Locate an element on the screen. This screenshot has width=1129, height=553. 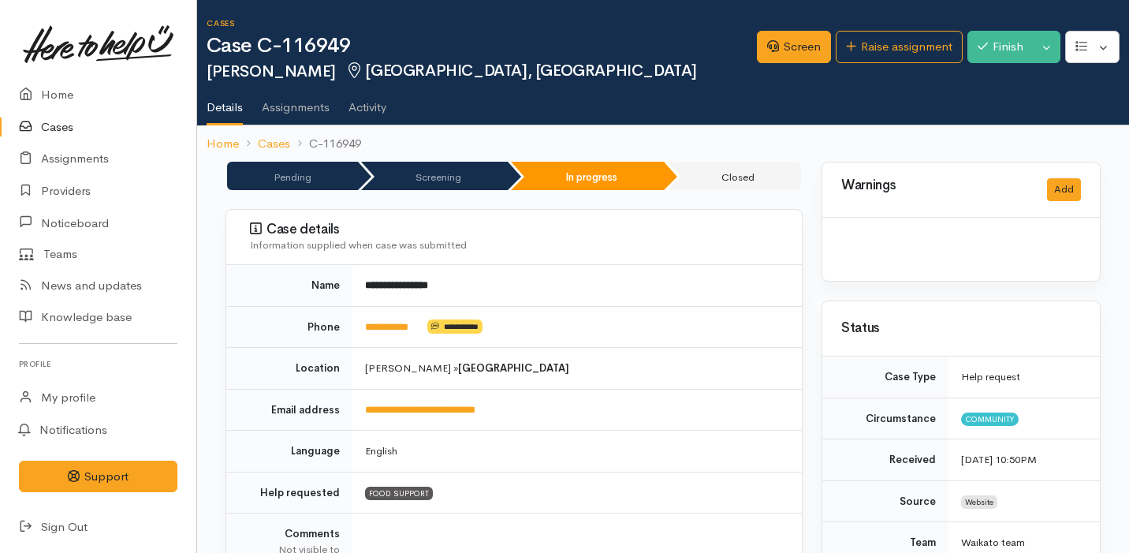
h6: Profile is located at coordinates (98, 363).